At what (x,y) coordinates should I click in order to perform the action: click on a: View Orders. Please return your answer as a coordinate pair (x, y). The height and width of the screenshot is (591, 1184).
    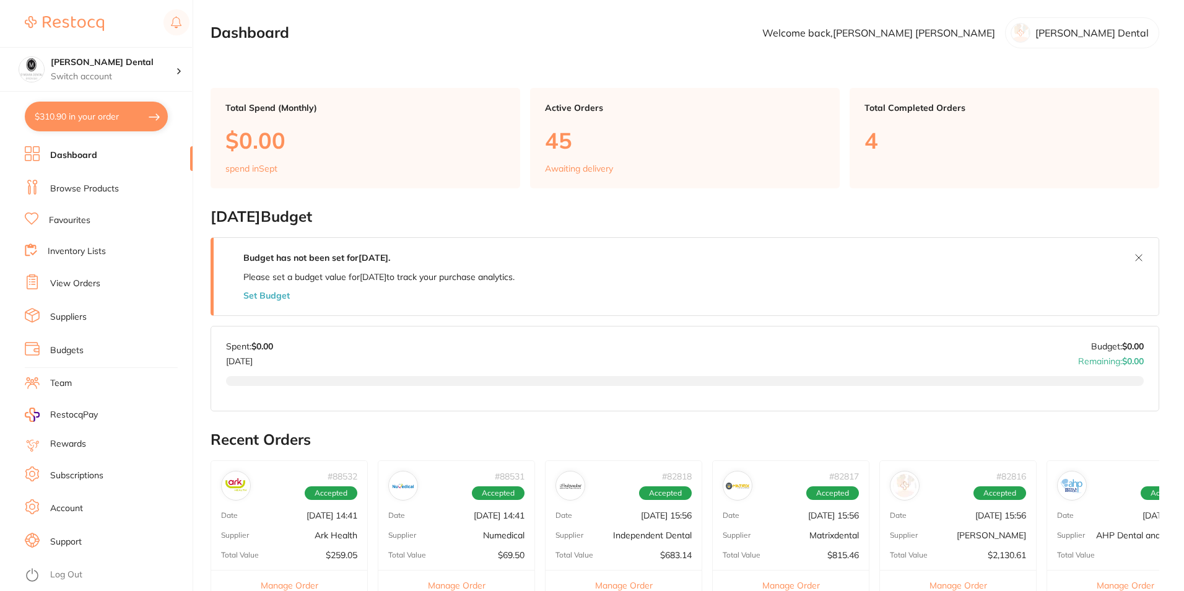
    Looking at the image, I should click on (75, 284).